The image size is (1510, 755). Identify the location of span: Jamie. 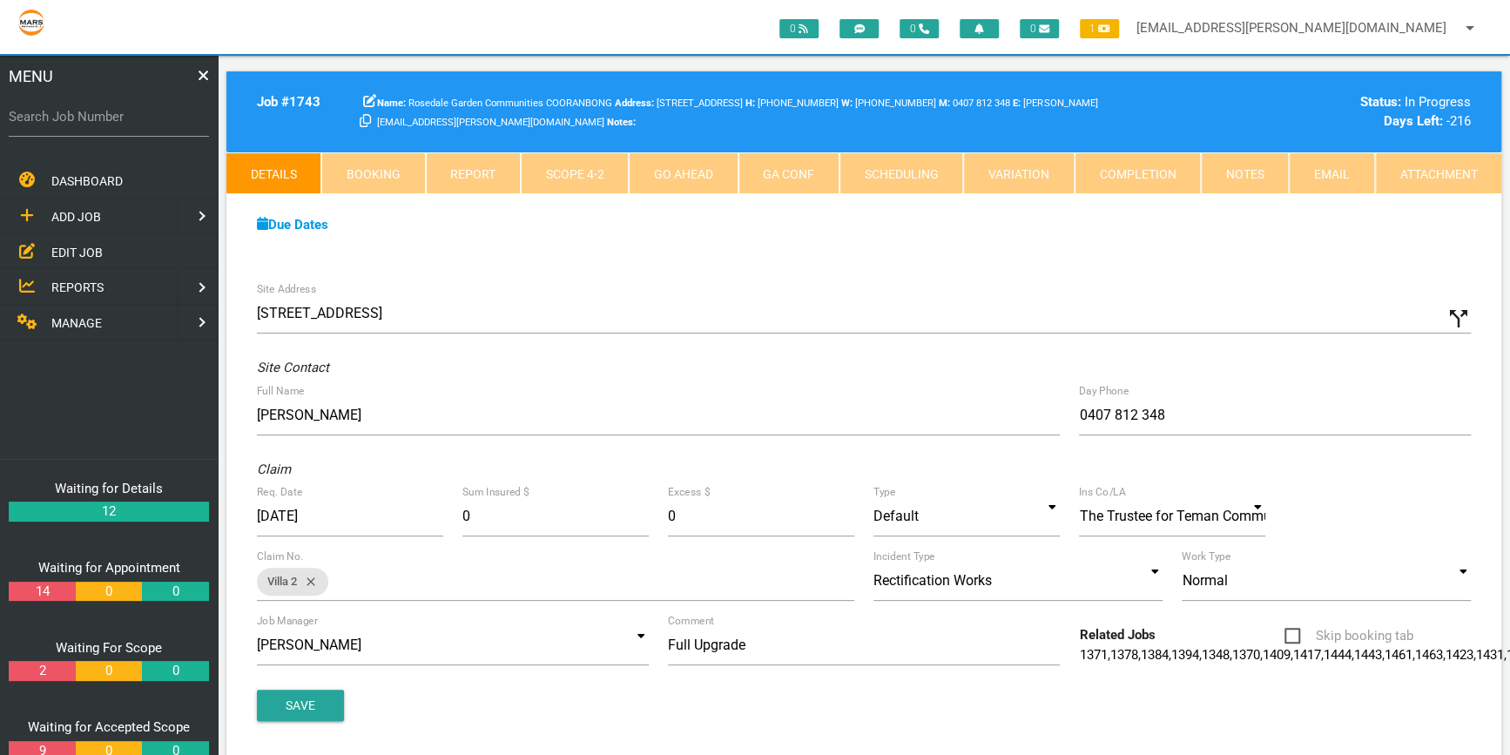
(975, 103).